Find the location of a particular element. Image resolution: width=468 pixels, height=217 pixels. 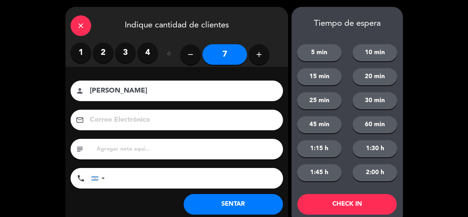

input: Correo Electrónico is located at coordinates (182, 120).